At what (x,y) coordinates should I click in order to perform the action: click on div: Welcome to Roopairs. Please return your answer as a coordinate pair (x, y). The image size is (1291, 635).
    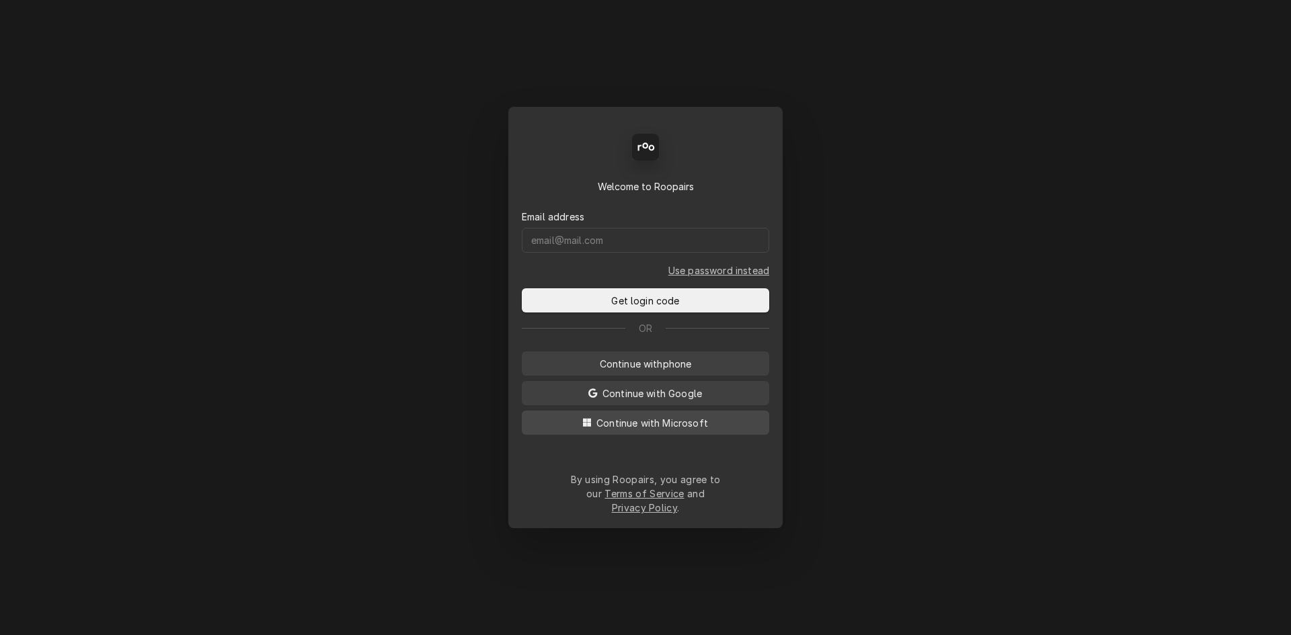
    Looking at the image, I should click on (645, 186).